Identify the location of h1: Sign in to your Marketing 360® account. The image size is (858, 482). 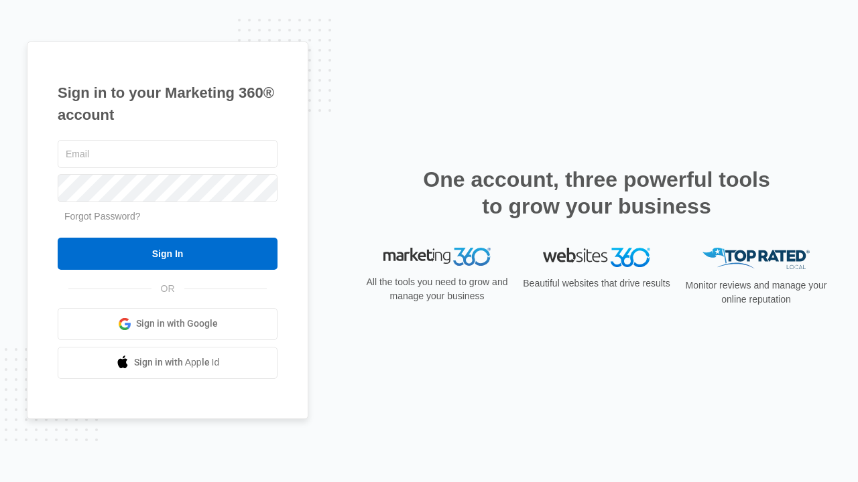
(167, 104).